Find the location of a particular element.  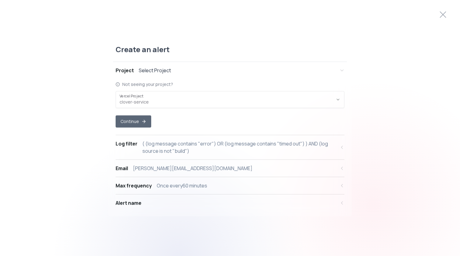

button: Log filter( (log message contains "error") OR (log message contains "timed out") ) AND (log sourc... is located at coordinates (230, 148).